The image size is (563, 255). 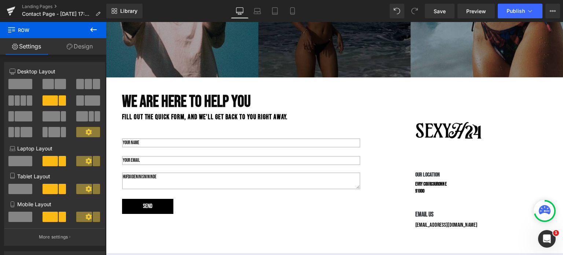 I want to click on span: Publish, so click(x=515, y=11).